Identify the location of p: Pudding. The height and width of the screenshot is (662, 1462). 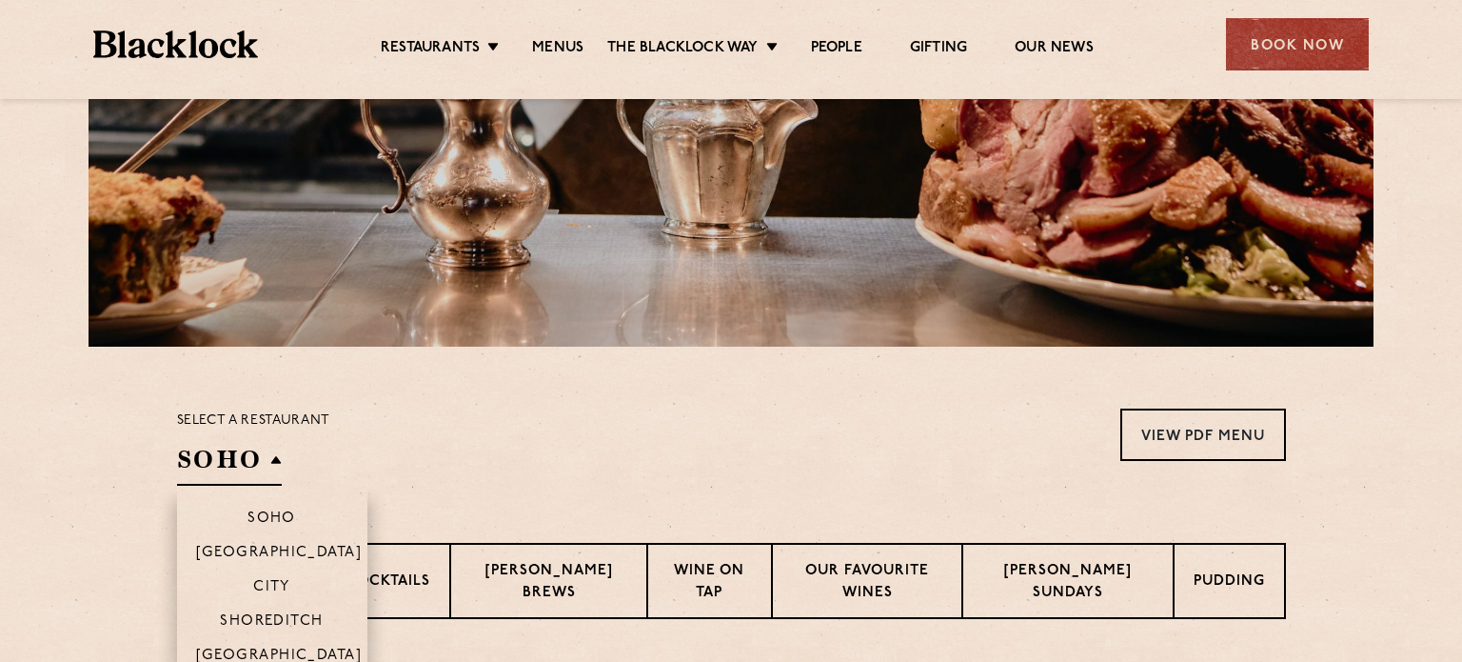
(1229, 583).